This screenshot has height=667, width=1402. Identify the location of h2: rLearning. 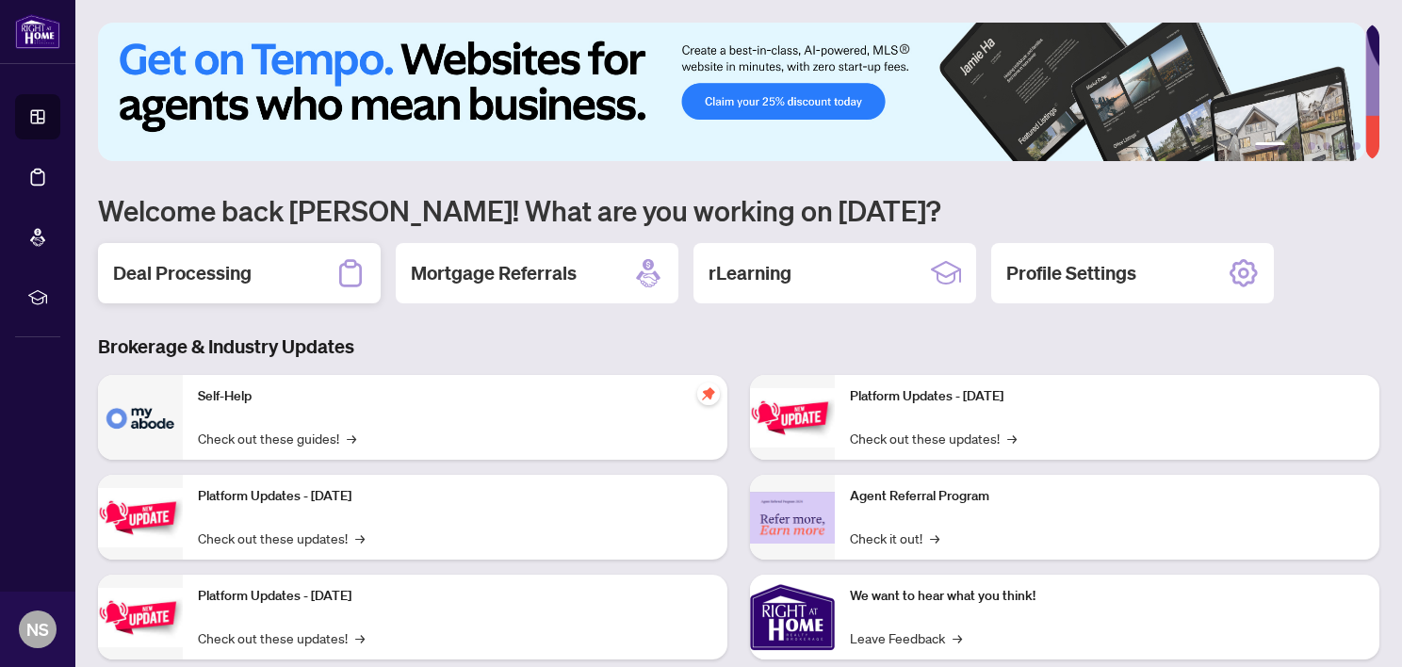
(750, 273).